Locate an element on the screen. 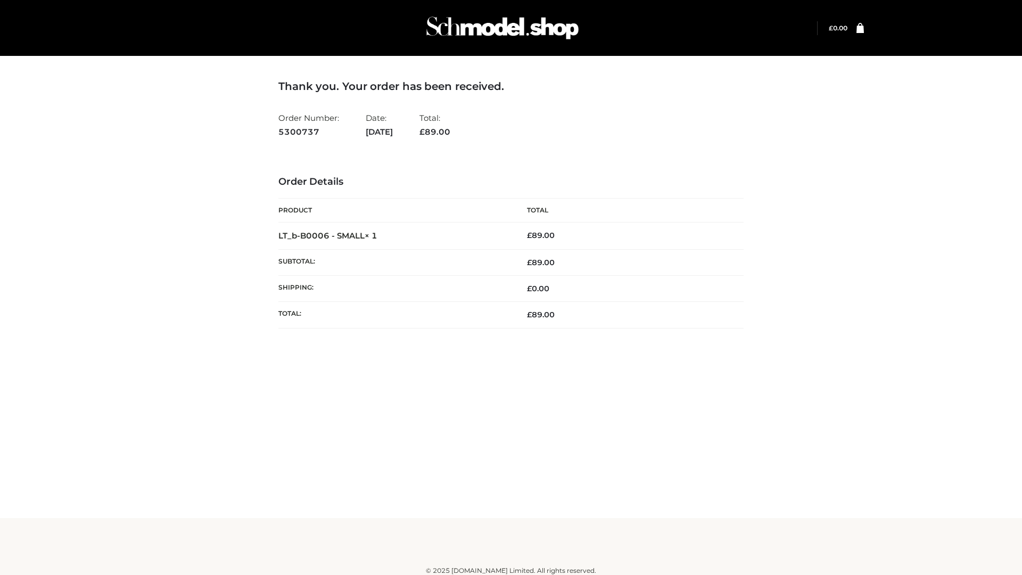 This screenshot has width=1022, height=575. strong: LT_b-B0006 - SMALL is located at coordinates (328, 235).